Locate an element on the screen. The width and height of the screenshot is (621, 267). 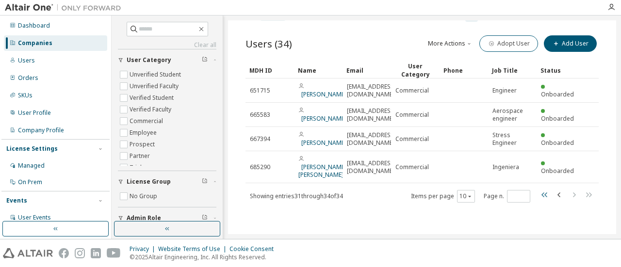
span: 665583 is located at coordinates (260, 115).